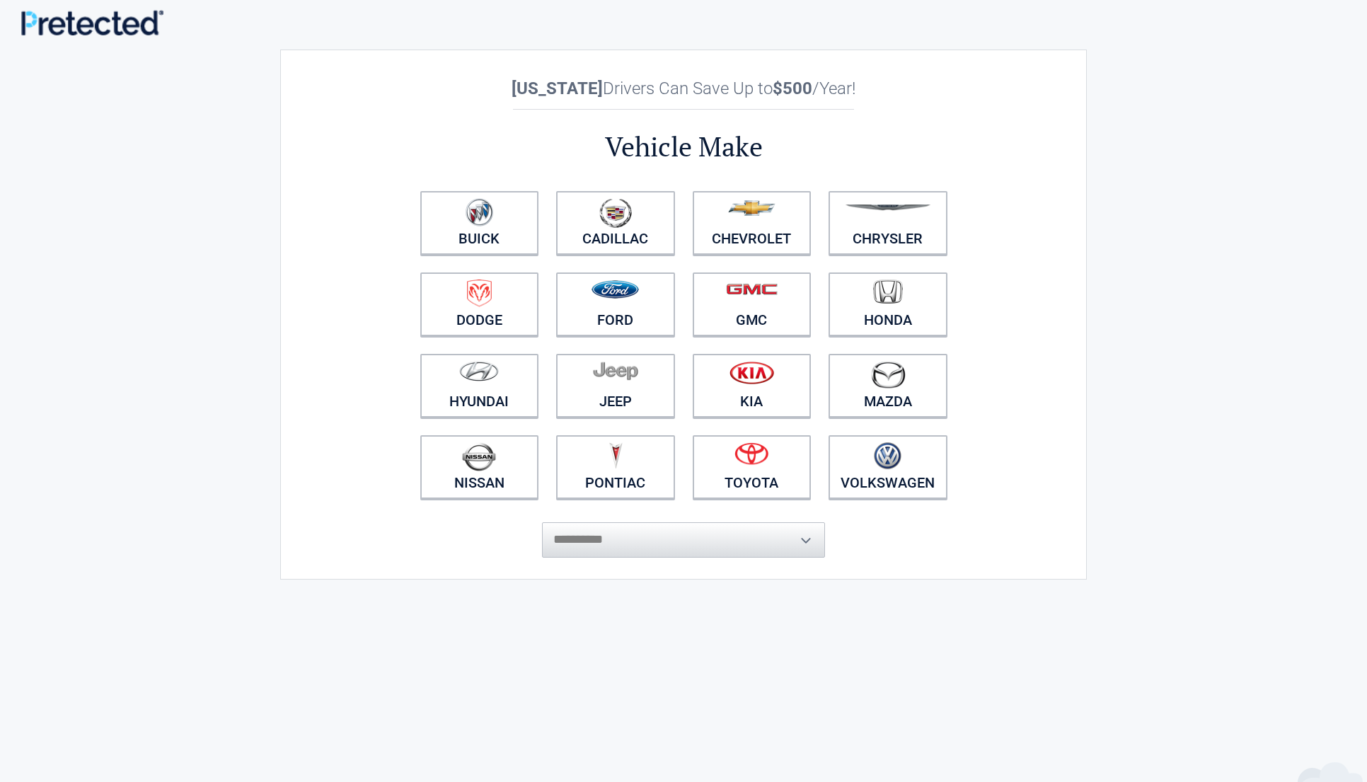 The width and height of the screenshot is (1367, 782). Describe the element at coordinates (751, 453) in the screenshot. I see `img: toyota` at that location.